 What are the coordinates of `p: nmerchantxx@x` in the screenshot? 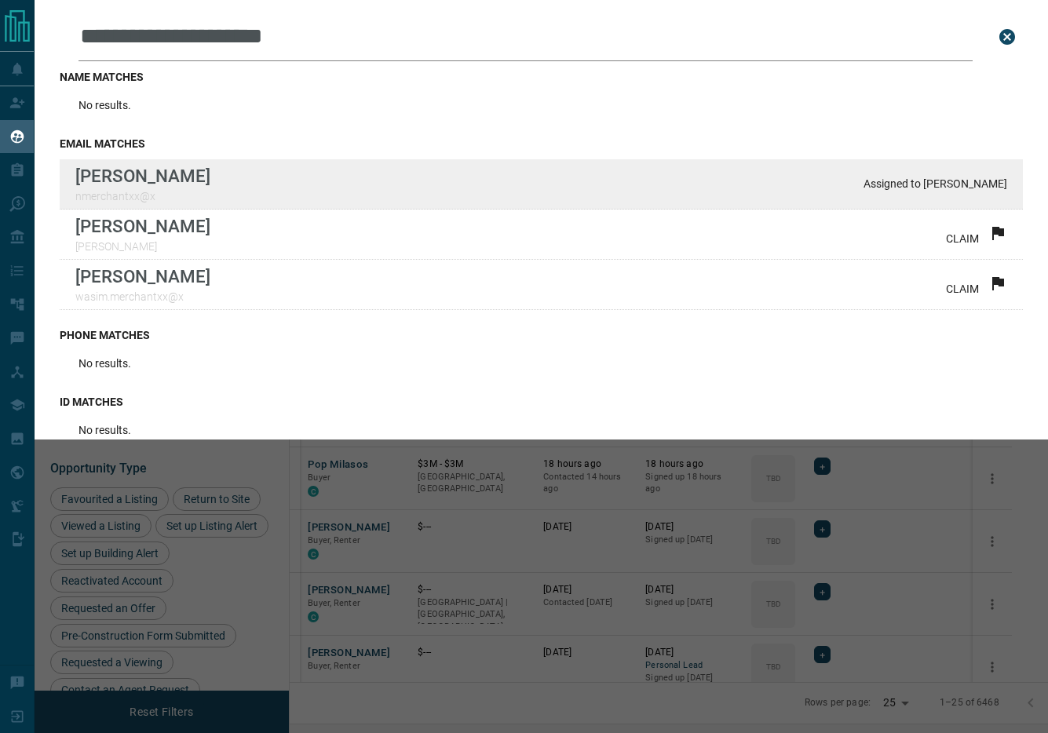 It's located at (143, 196).